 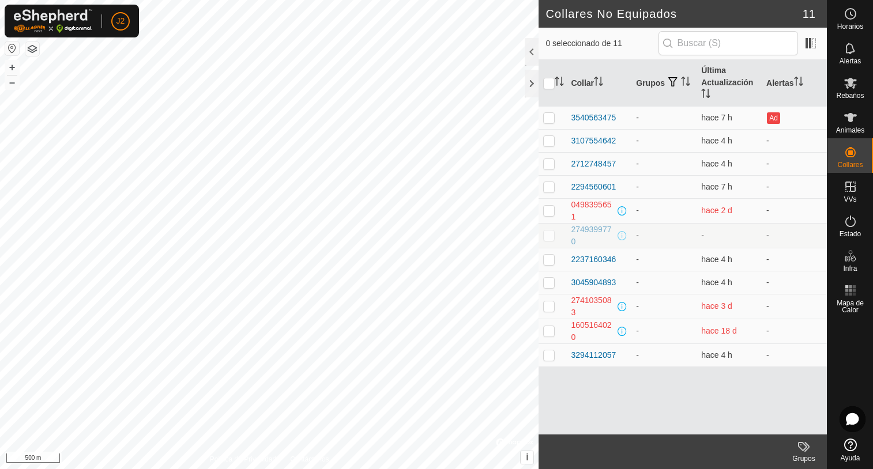 What do you see at coordinates (850, 61) in the screenshot?
I see `span: Alertas` at bounding box center [850, 61].